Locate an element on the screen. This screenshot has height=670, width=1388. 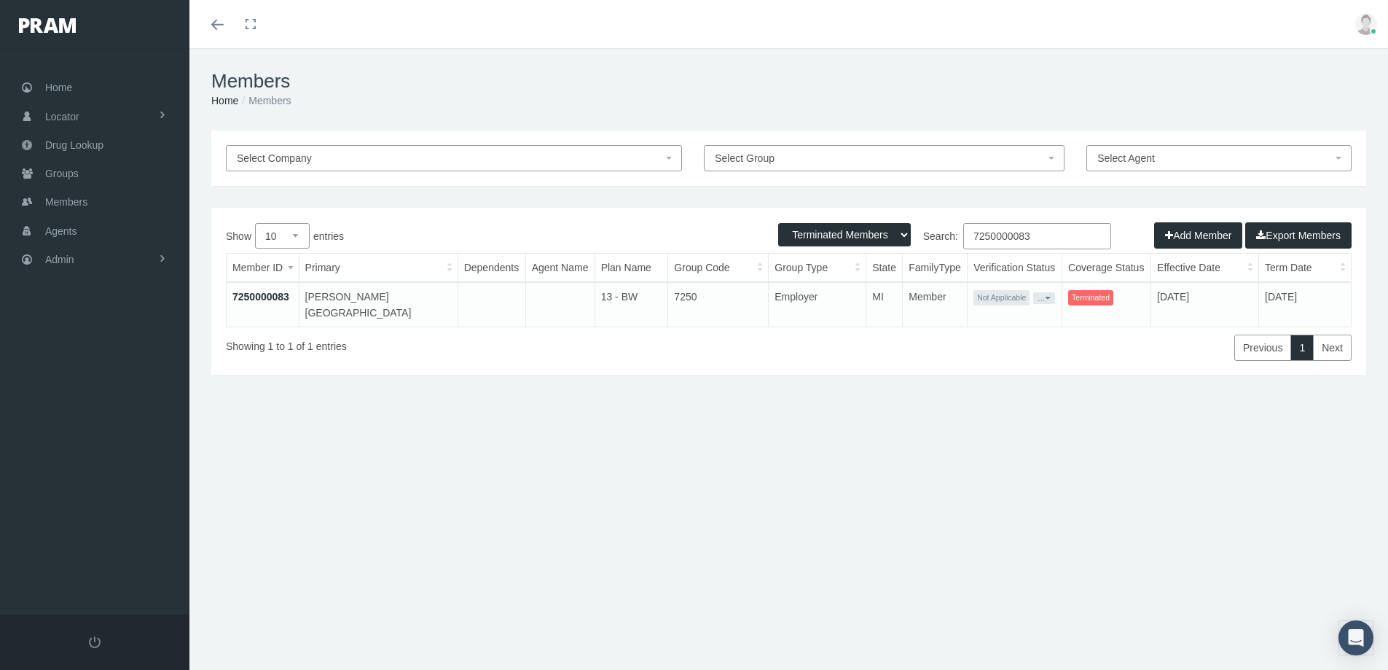
div: Open Intercom Messenger is located at coordinates (1356, 638).